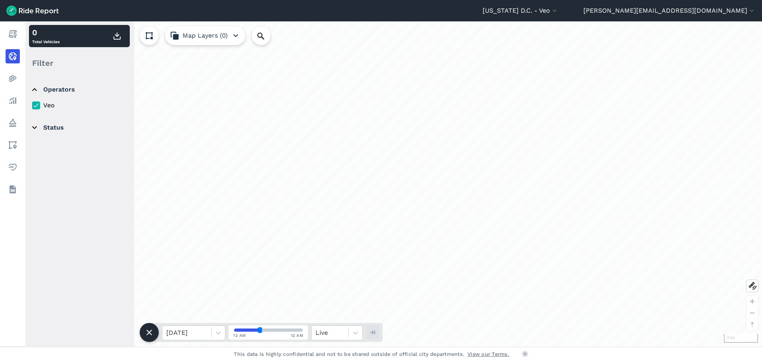 This screenshot has height=361, width=762. I want to click on a: Areas, so click(13, 145).